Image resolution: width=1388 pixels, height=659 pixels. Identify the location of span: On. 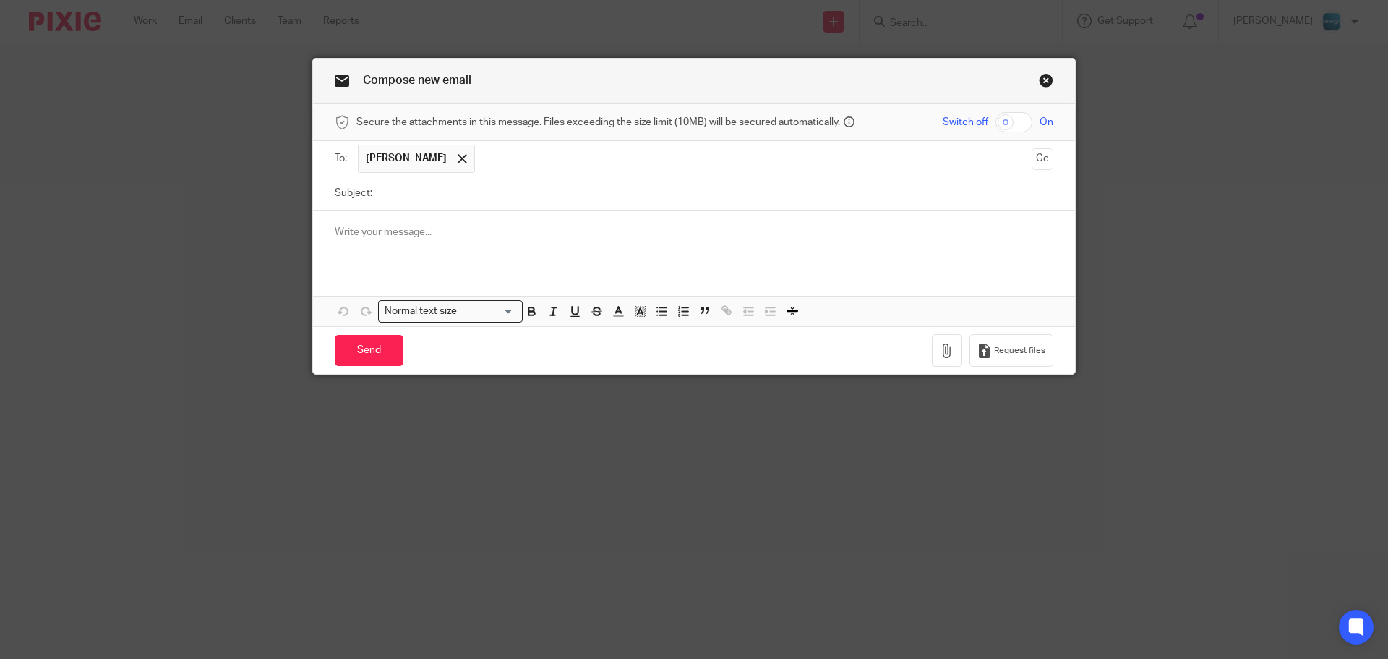
(1046, 122).